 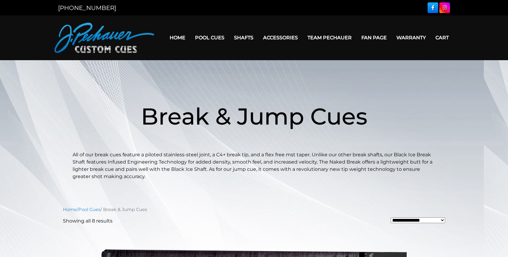 What do you see at coordinates (104, 38) in the screenshot?
I see `img: Pechauer Custom Cues` at bounding box center [104, 38].